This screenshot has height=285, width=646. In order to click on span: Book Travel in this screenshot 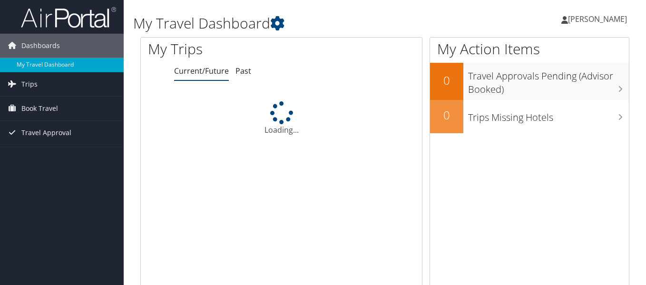, I will do `click(40, 109)`.